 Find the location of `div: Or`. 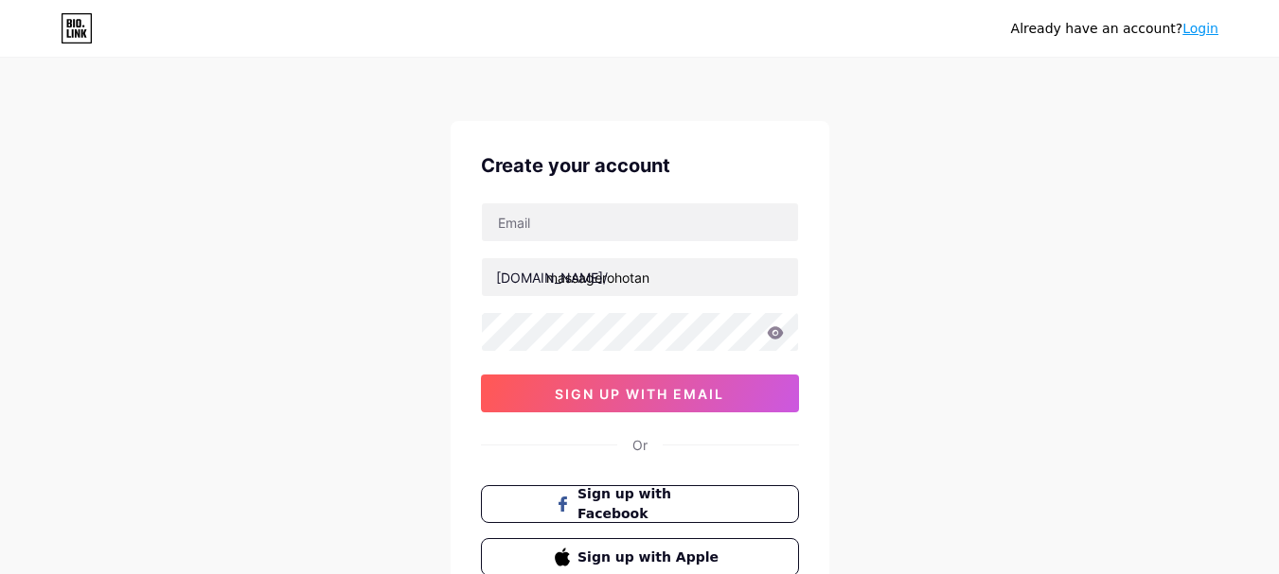

div: Or is located at coordinates (640, 445).